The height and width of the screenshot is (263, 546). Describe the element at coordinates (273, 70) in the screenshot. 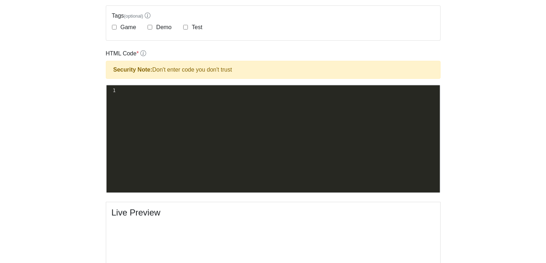

I see `div: Don't enter code you don't trust` at that location.